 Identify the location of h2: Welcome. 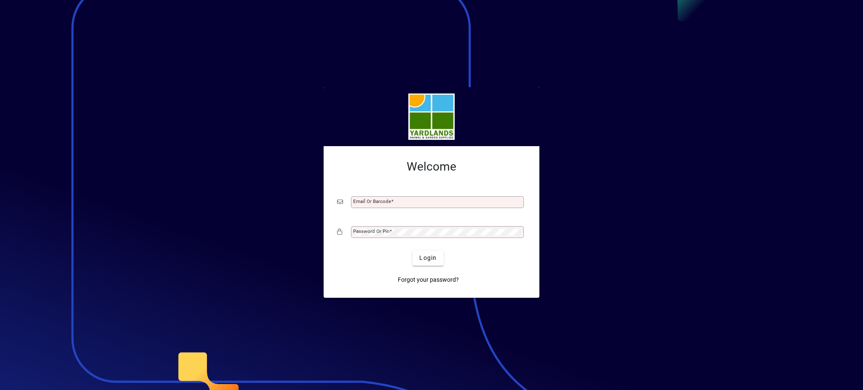
(432, 167).